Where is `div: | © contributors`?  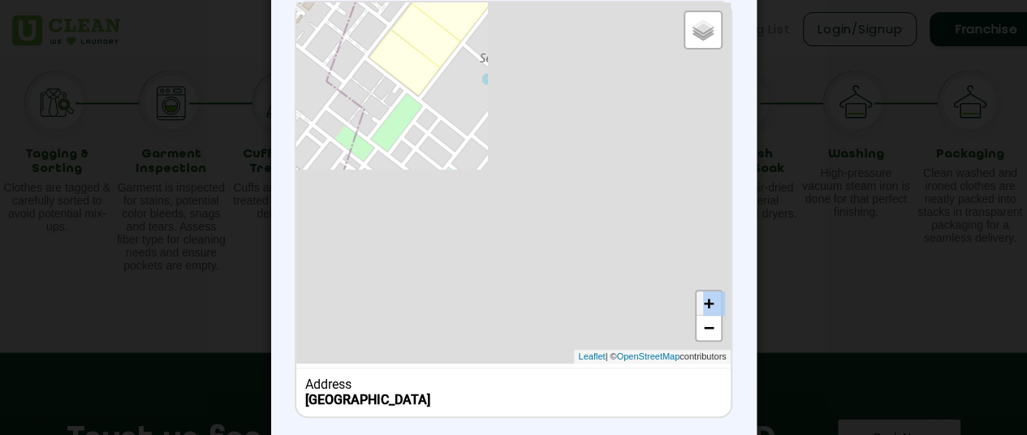 div: | © contributors is located at coordinates (652, 356).